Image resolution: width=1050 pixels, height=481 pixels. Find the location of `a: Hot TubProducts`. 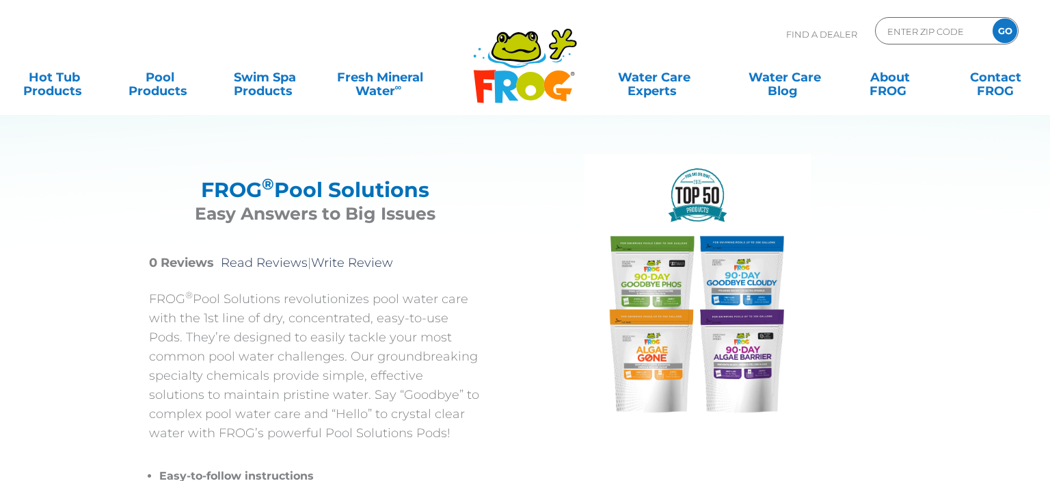

a: Hot TubProducts is located at coordinates (55, 77).